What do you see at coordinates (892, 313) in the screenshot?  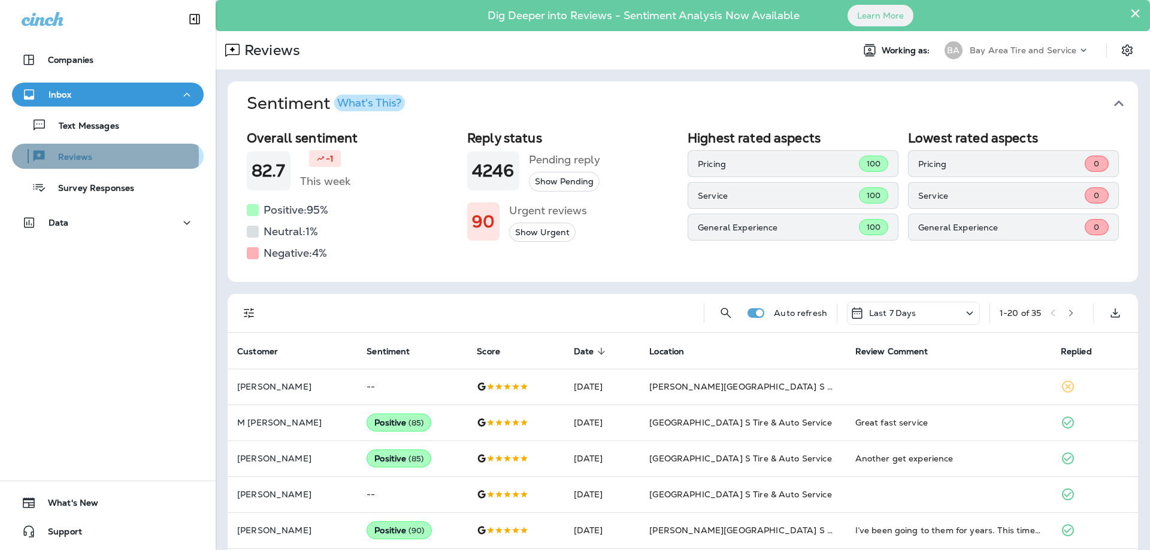 I see `p: Last 7 Days` at bounding box center [892, 313].